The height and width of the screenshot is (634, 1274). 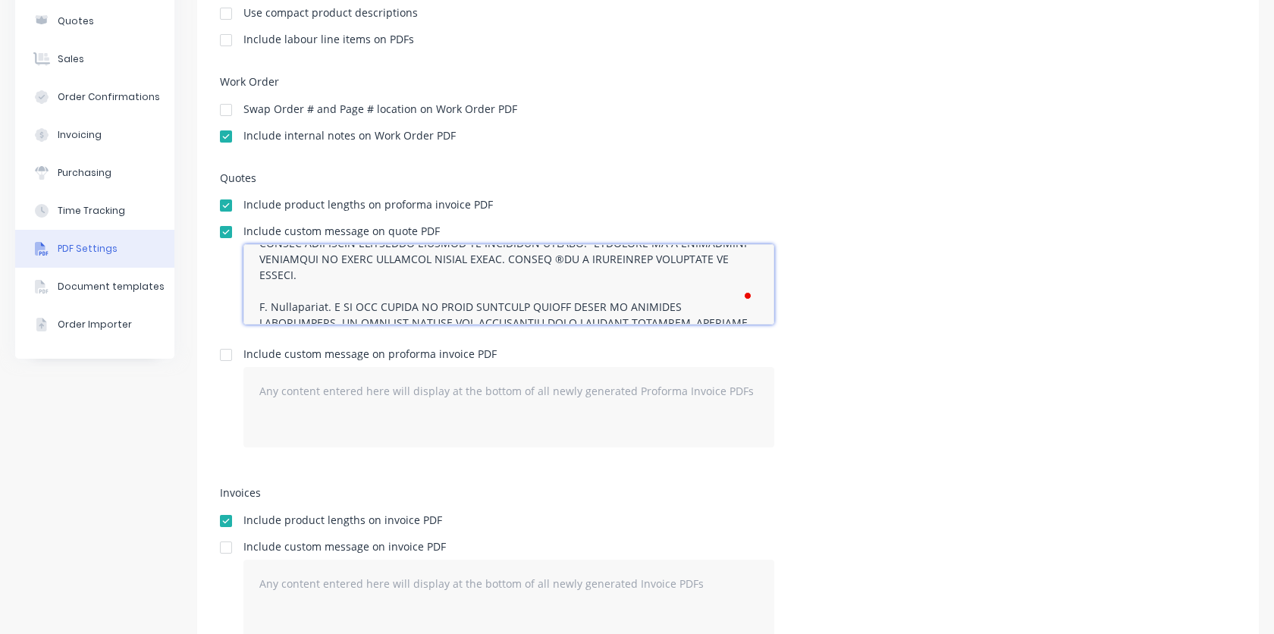 I want to click on button: Sales, so click(x=95, y=59).